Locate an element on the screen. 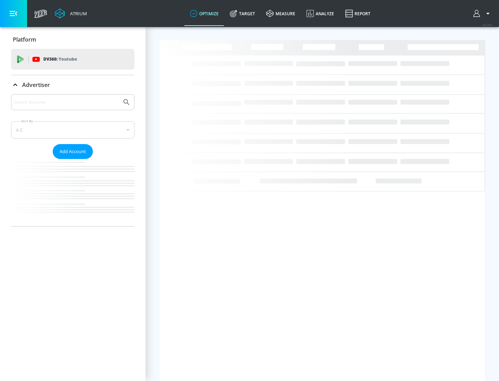 This screenshot has width=499, height=381. input: Search by name is located at coordinates (66, 102).